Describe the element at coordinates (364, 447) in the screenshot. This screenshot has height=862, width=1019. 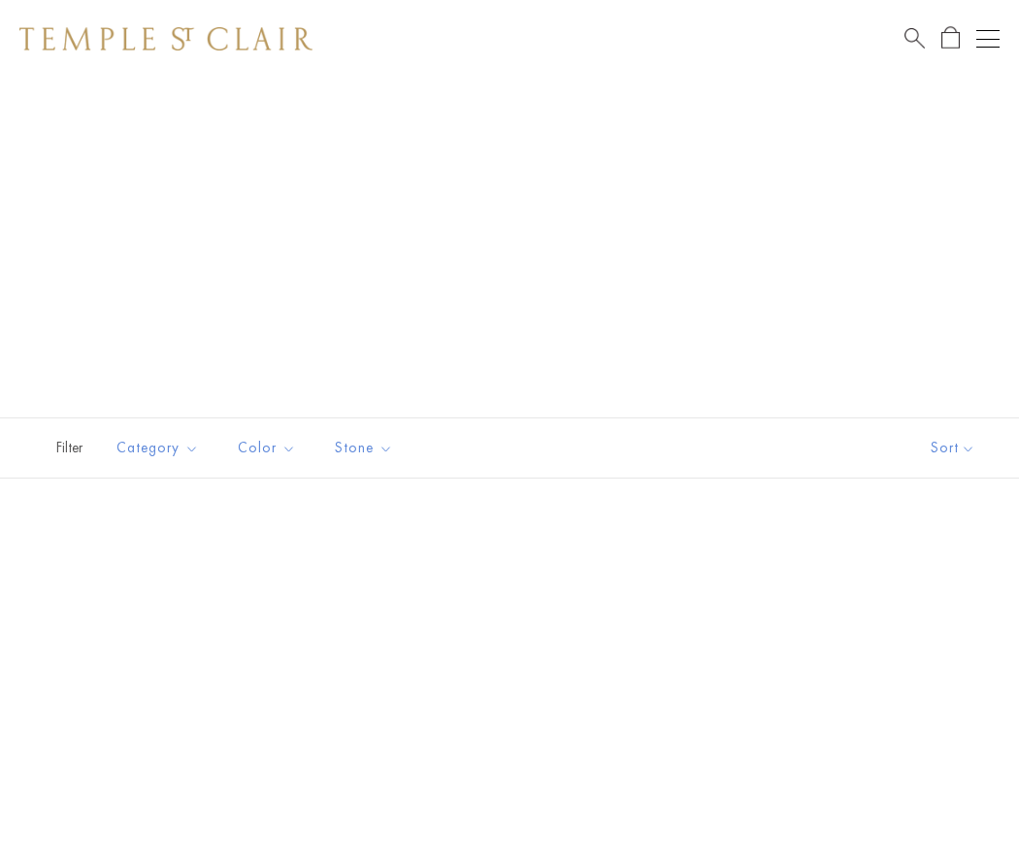
I see `button: Stone` at that location.